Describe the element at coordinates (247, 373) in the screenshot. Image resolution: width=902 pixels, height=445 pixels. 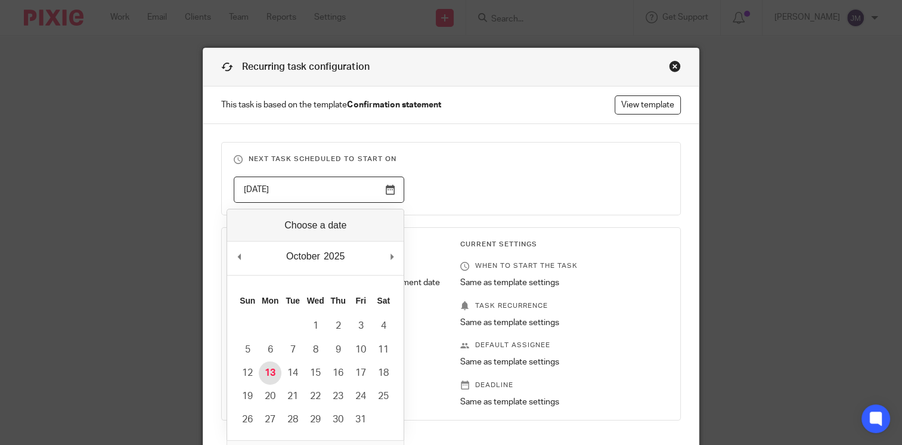
I see `button: 12` at that location.